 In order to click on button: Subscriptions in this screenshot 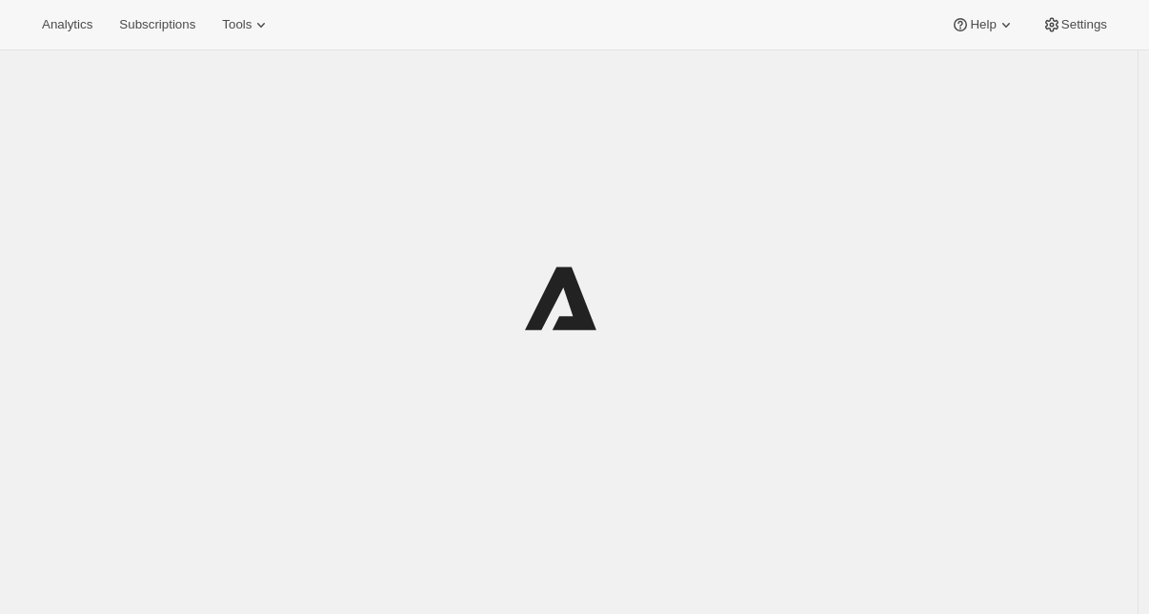, I will do `click(157, 25)`.